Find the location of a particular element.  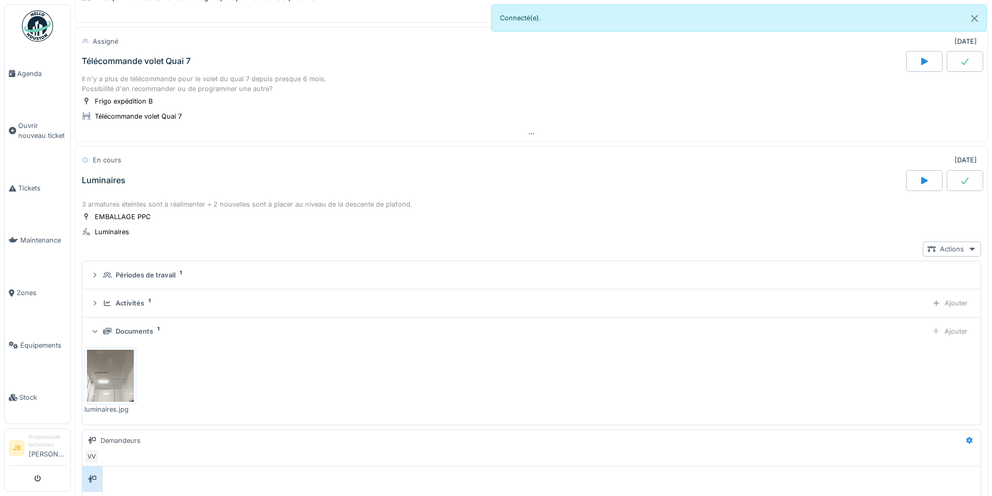

summary: Activités1Ajouter is located at coordinates (531, 303).